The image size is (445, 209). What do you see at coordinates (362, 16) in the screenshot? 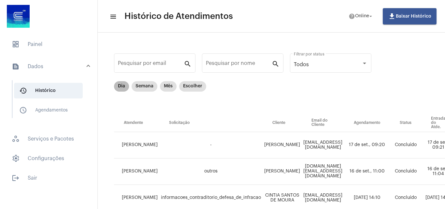
I see `span: Online` at bounding box center [362, 16].